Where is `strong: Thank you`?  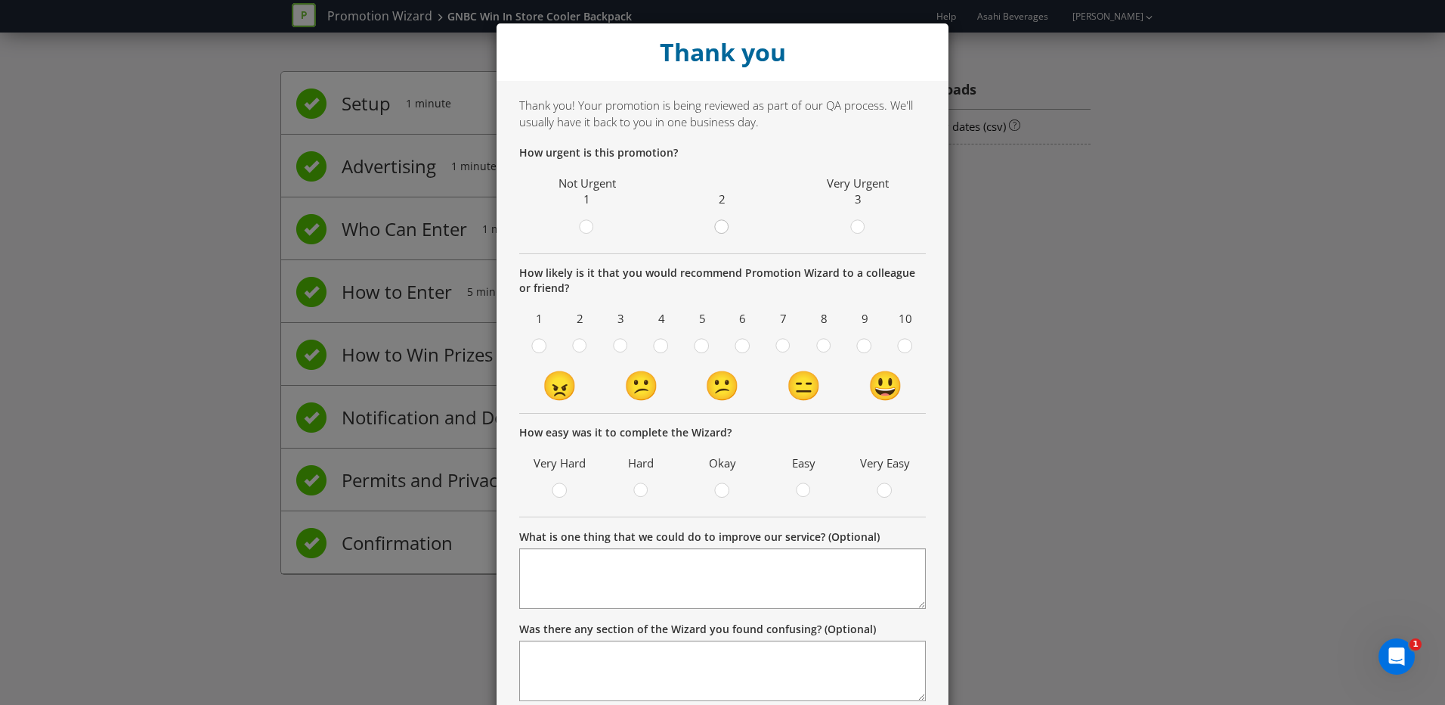 strong: Thank you is located at coordinates (723, 51).